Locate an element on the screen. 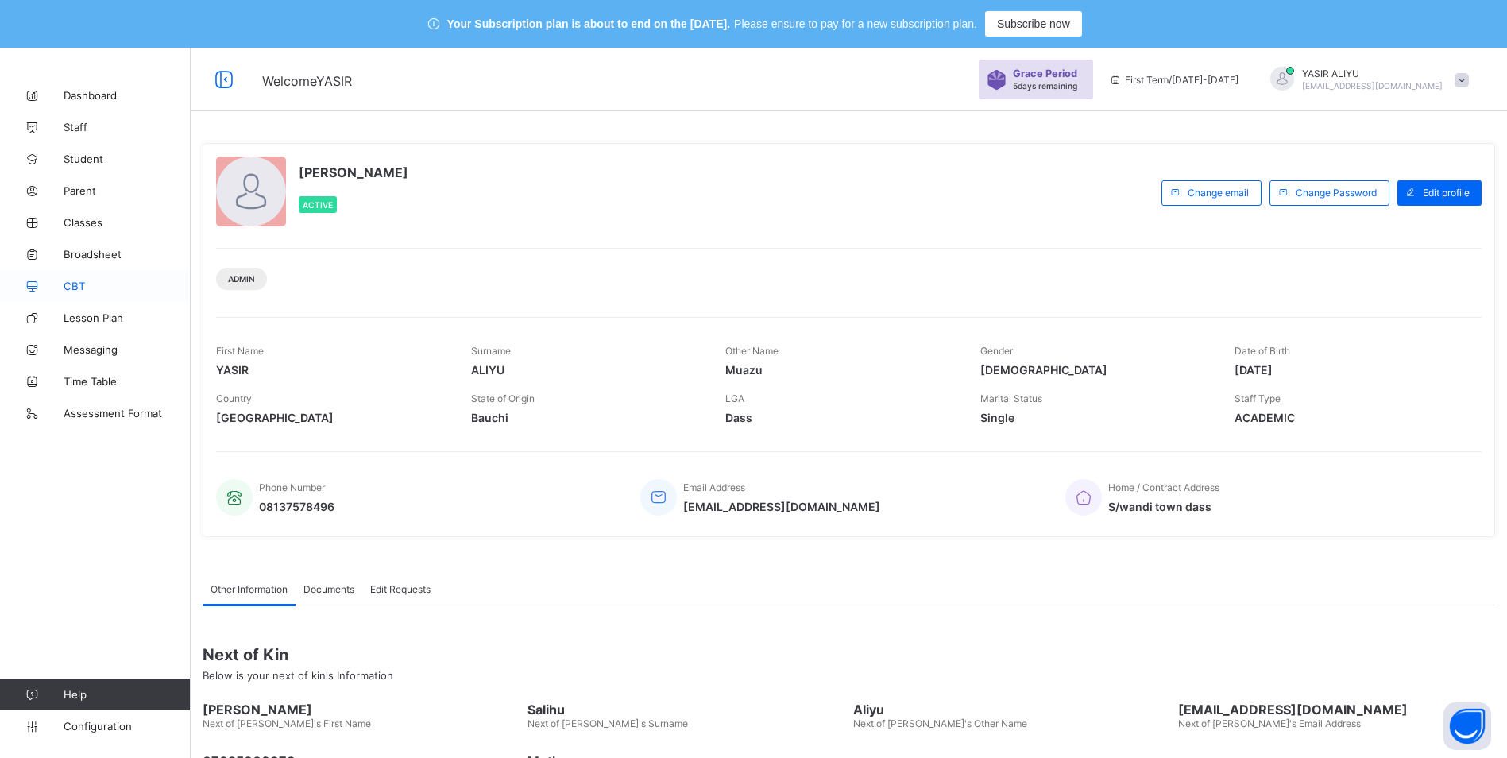  button: Open asap is located at coordinates (1468, 726).